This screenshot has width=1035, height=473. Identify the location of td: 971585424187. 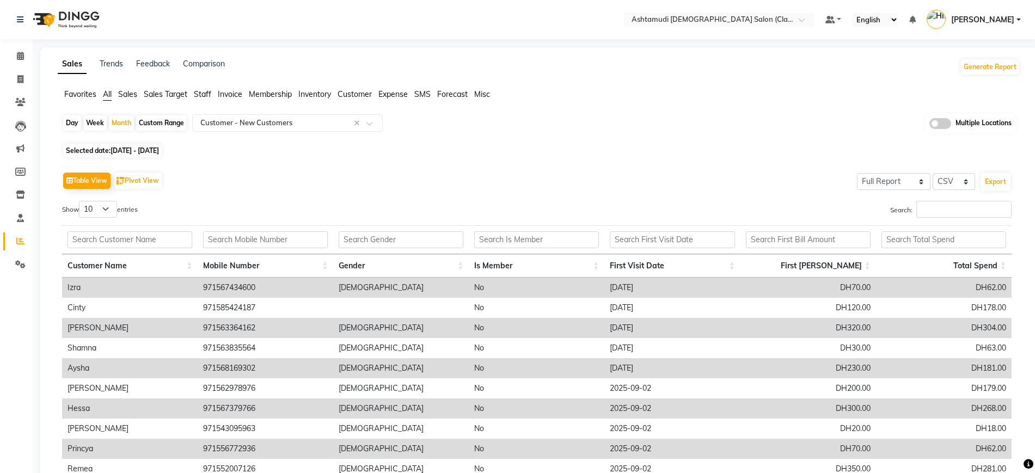
(265, 308).